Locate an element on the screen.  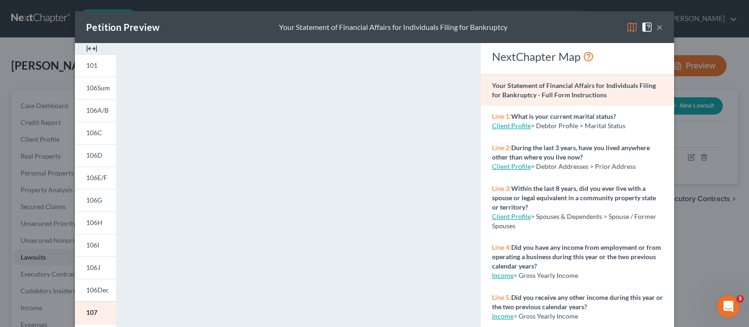
div: Your Statement of Financial Affairs for Individuals Filing for Bankruptcy is located at coordinates (393, 27).